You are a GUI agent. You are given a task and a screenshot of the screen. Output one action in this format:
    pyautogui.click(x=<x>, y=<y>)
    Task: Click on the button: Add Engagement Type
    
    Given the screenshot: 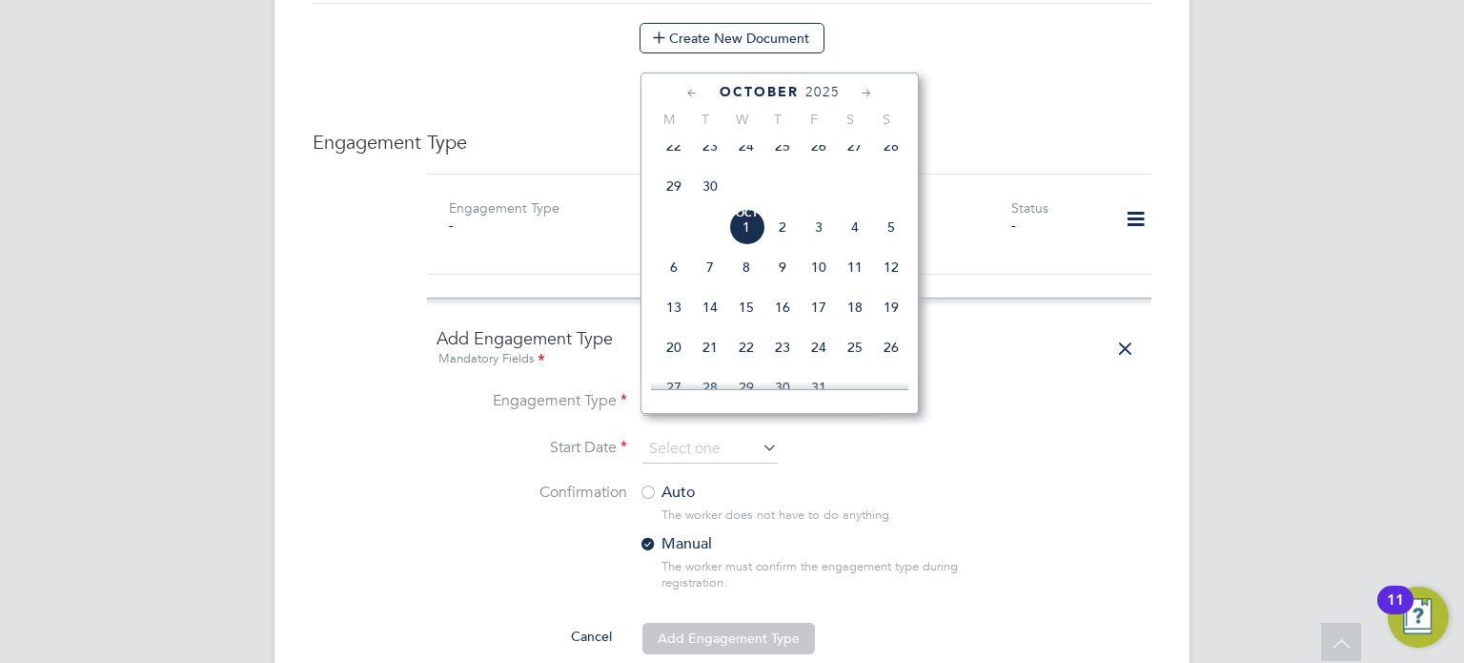 What is the action you would take?
    pyautogui.click(x=728, y=638)
    